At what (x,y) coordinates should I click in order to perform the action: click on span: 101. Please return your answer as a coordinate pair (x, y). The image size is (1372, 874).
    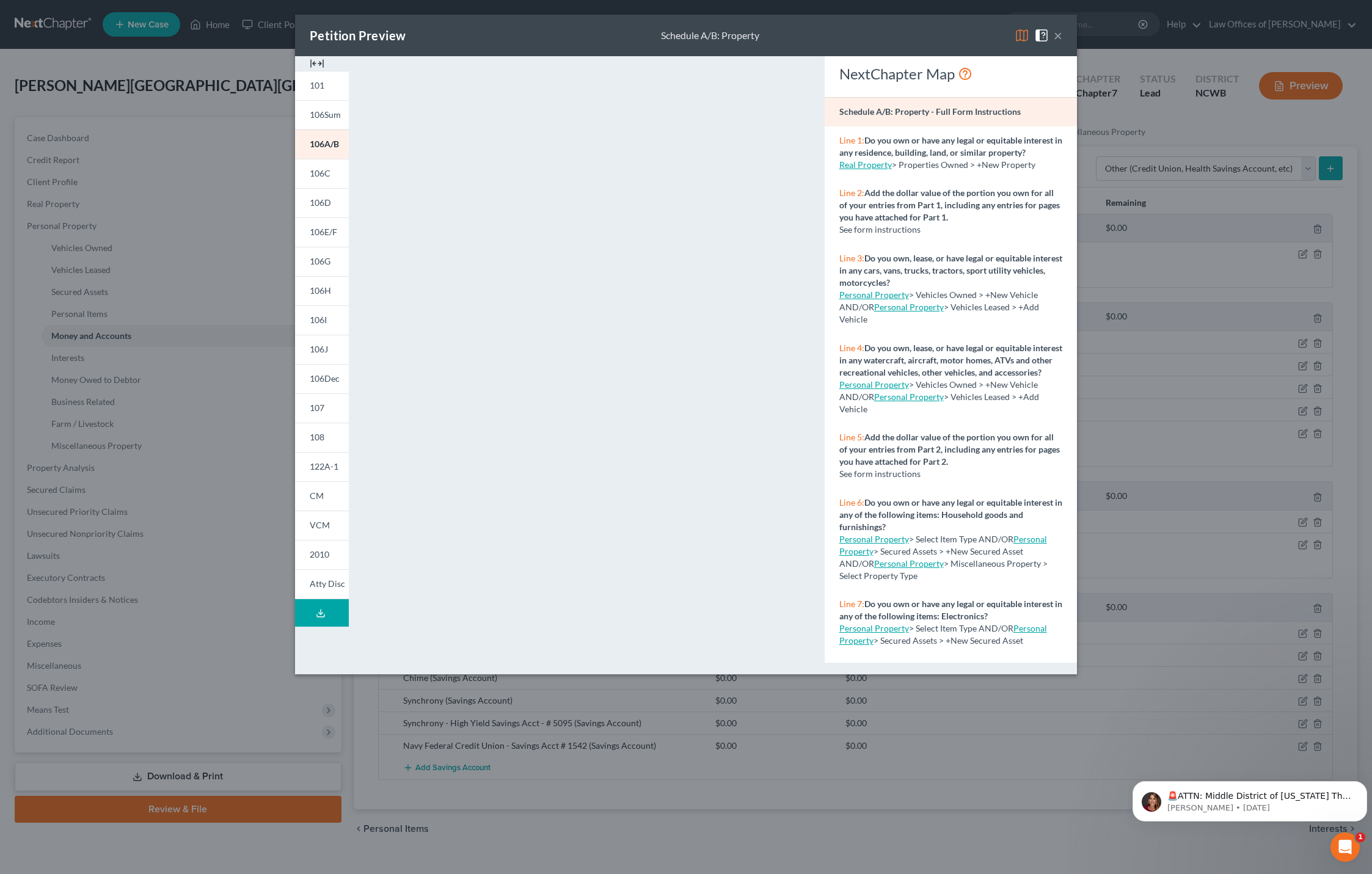
    Looking at the image, I should click on (317, 85).